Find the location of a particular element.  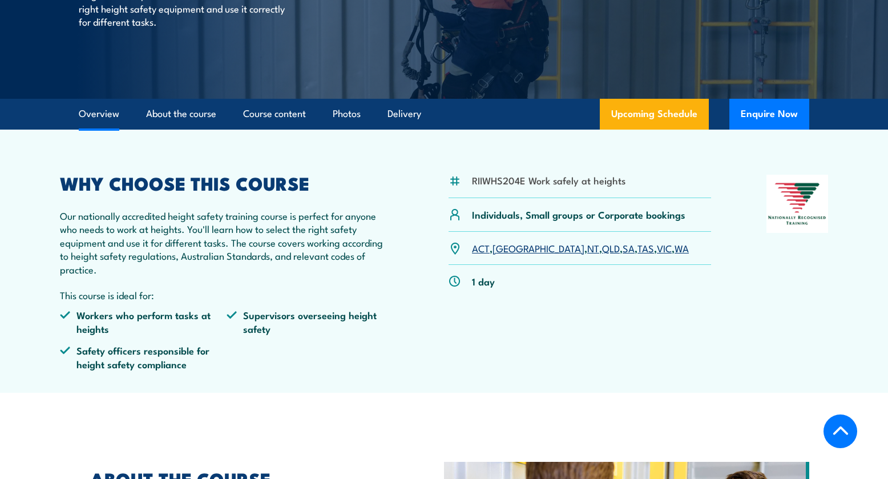

a: Delivery is located at coordinates (404, 114).